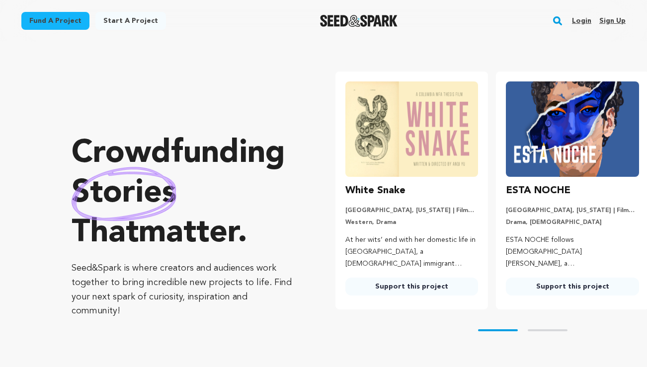 The image size is (647, 367). What do you see at coordinates (131, 21) in the screenshot?
I see `a: Start a project` at bounding box center [131, 21].